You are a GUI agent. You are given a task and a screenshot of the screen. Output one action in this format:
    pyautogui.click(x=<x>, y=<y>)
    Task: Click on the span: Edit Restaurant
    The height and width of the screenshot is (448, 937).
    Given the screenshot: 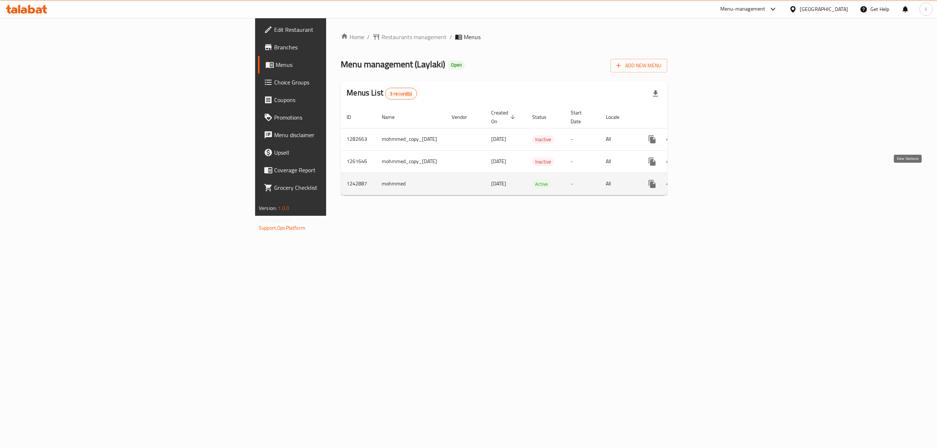 What is the action you would take?
    pyautogui.click(x=340, y=30)
    